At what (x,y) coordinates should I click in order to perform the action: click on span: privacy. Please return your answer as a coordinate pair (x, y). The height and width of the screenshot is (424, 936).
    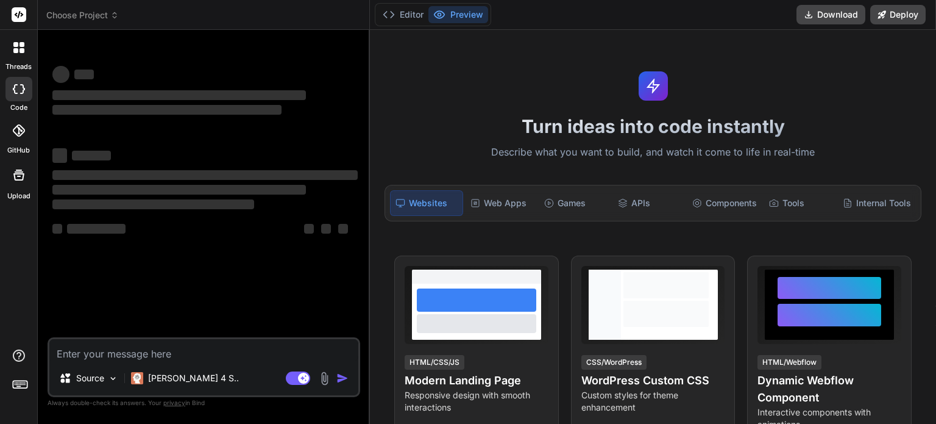
    Looking at the image, I should click on (174, 402).